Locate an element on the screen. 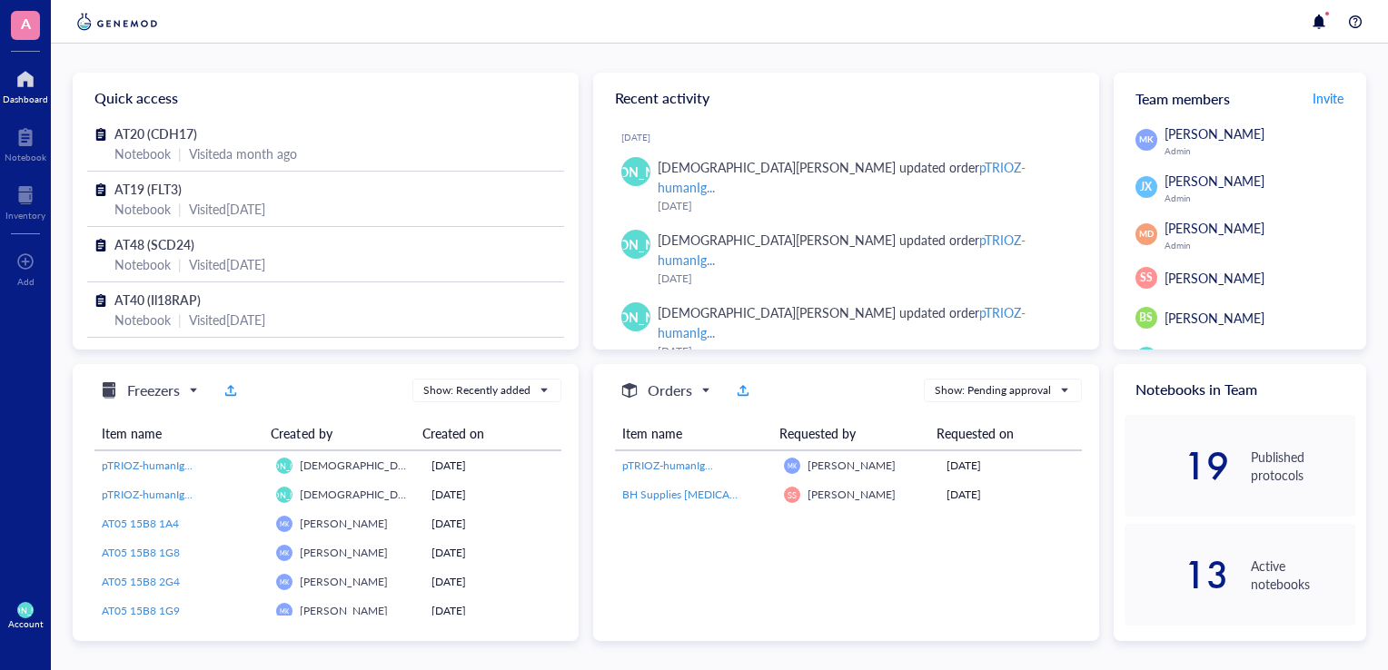 Image resolution: width=1388 pixels, height=670 pixels. div: Quick access is located at coordinates (325, 98).